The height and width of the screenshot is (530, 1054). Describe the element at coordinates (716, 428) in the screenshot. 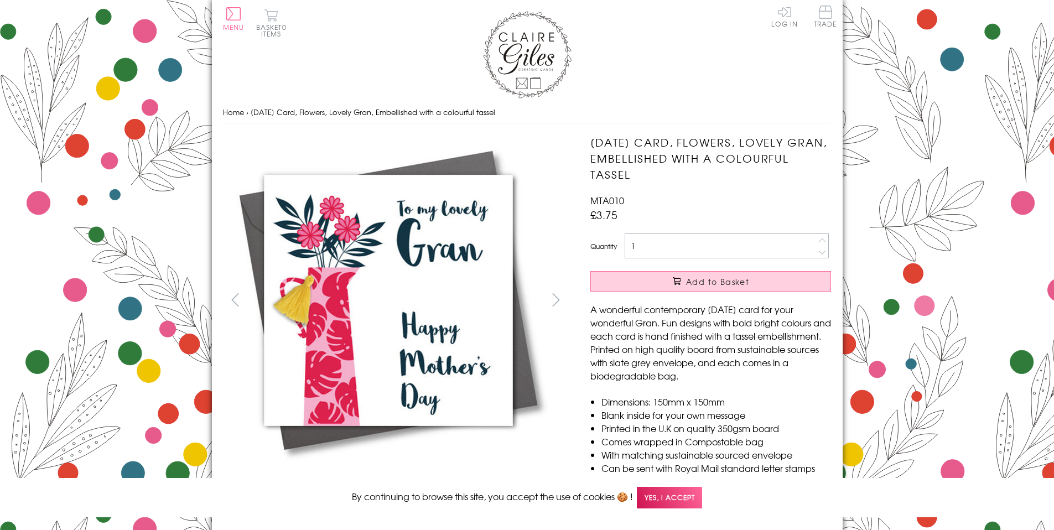

I see `li: Printed in the U.K on quality 350gsm board` at that location.